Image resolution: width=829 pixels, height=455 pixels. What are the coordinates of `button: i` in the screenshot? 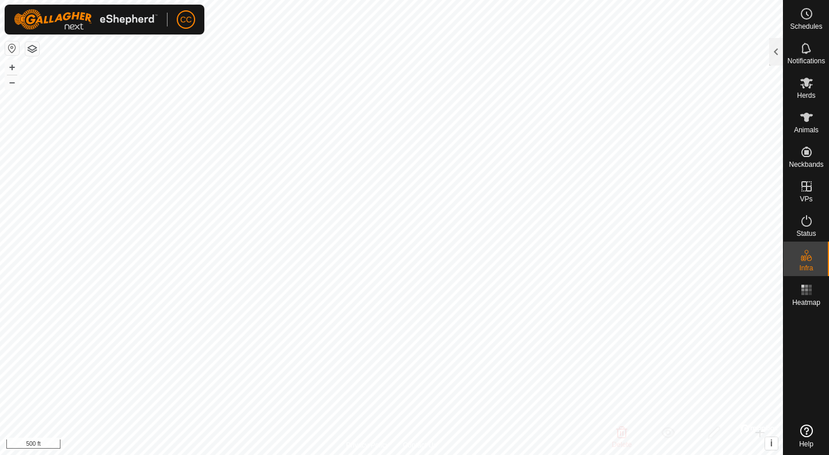 It's located at (772, 444).